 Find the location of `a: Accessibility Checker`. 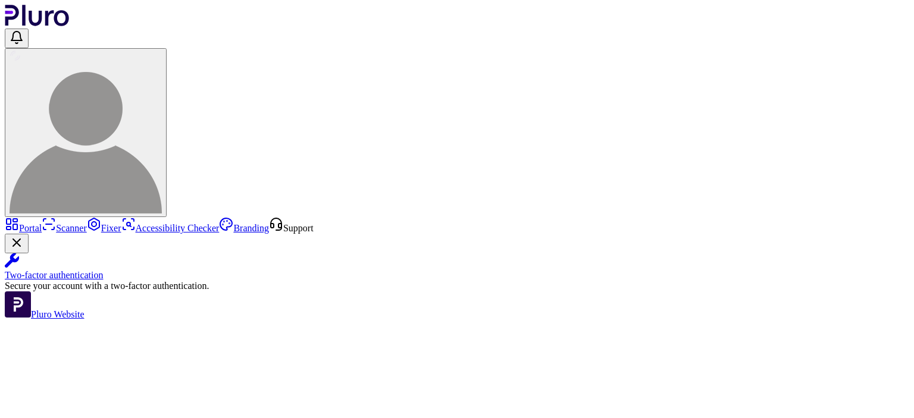

a: Accessibility Checker is located at coordinates (170, 228).